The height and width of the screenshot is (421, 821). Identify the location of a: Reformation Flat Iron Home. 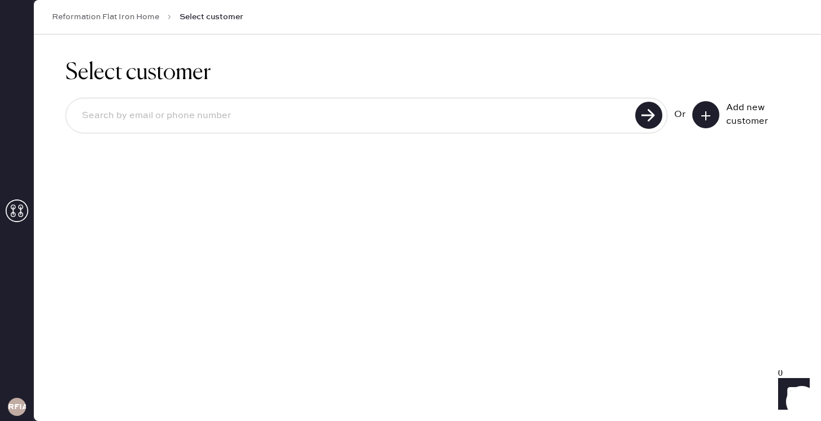
(106, 17).